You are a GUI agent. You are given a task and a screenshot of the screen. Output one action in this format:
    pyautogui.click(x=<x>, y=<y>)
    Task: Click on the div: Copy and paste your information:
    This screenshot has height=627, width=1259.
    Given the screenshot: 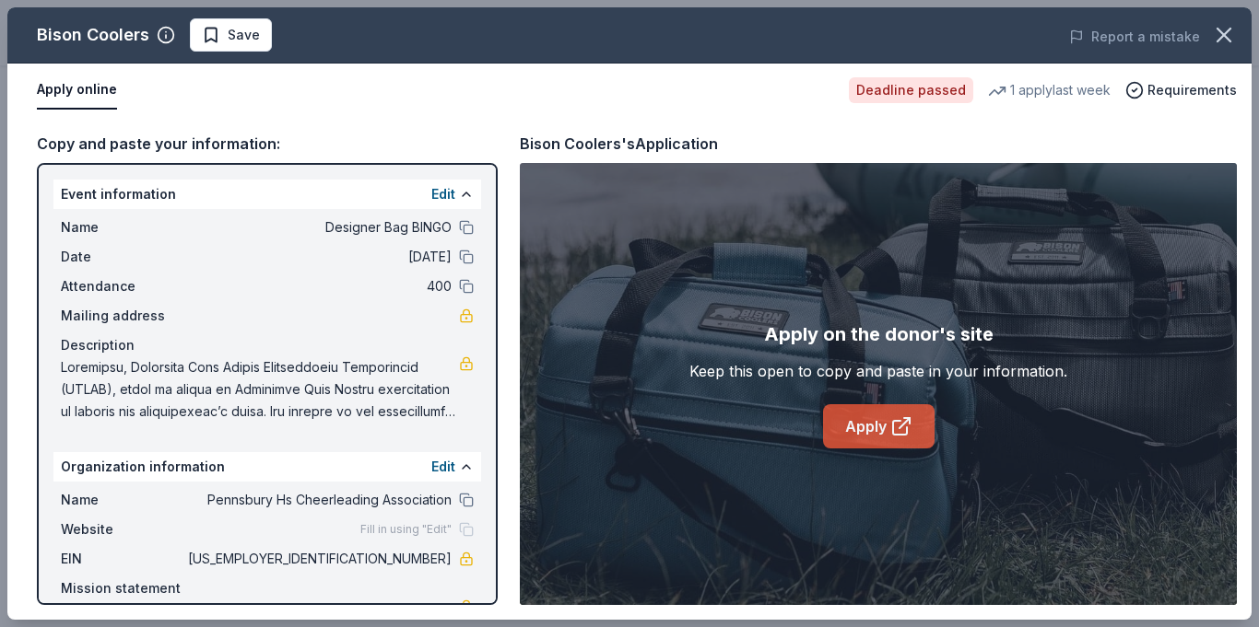 What is the action you would take?
    pyautogui.click(x=267, y=144)
    